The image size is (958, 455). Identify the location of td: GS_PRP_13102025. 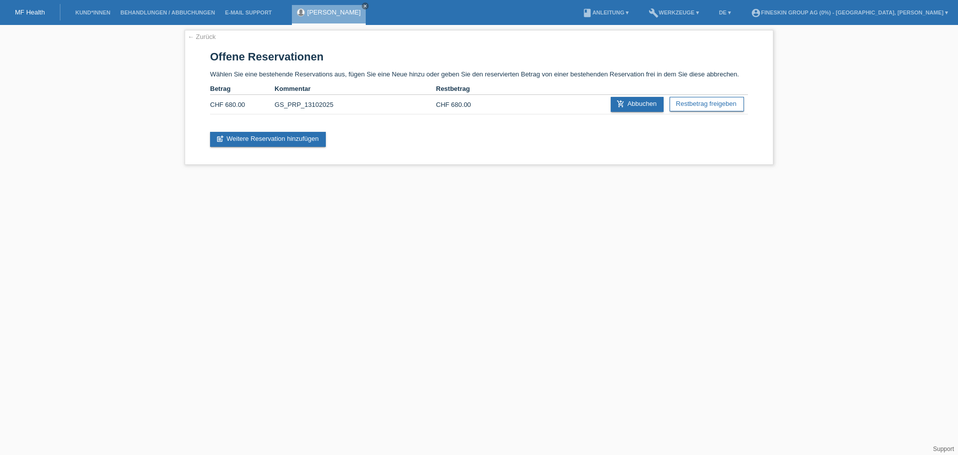
(355, 104).